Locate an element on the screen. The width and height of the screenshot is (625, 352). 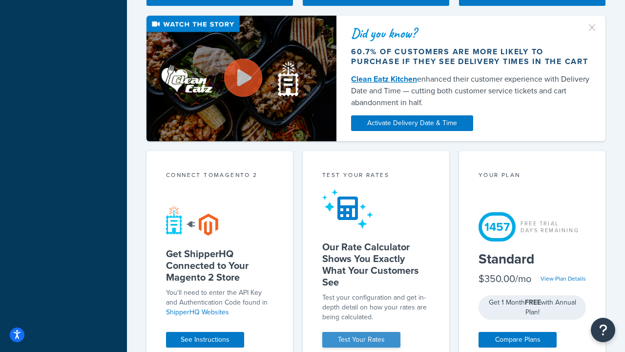
a: Test Your Rates is located at coordinates (361, 339).